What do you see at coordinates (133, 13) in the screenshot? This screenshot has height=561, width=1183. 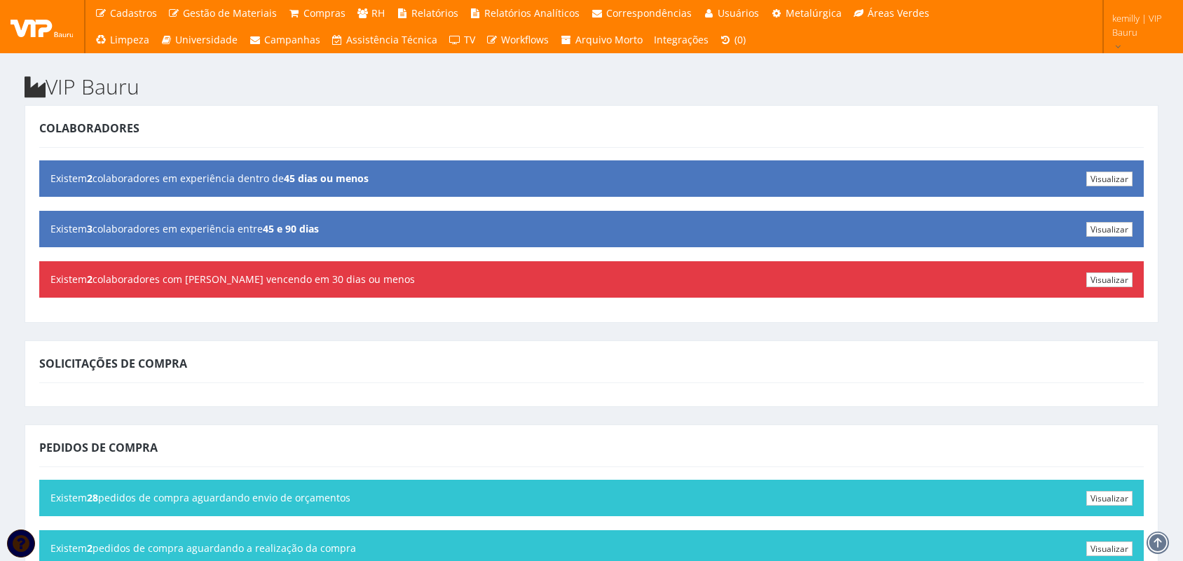 I see `span: Cadastros` at bounding box center [133, 13].